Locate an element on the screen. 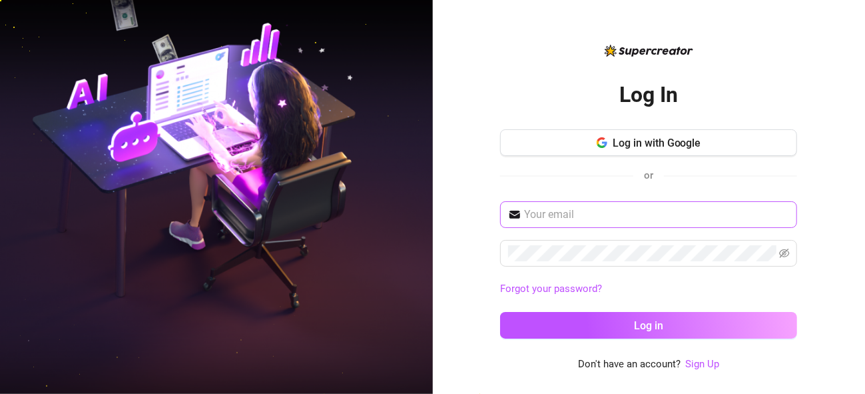 This screenshot has width=865, height=394. span: Don't have an account? is located at coordinates (629, 364).